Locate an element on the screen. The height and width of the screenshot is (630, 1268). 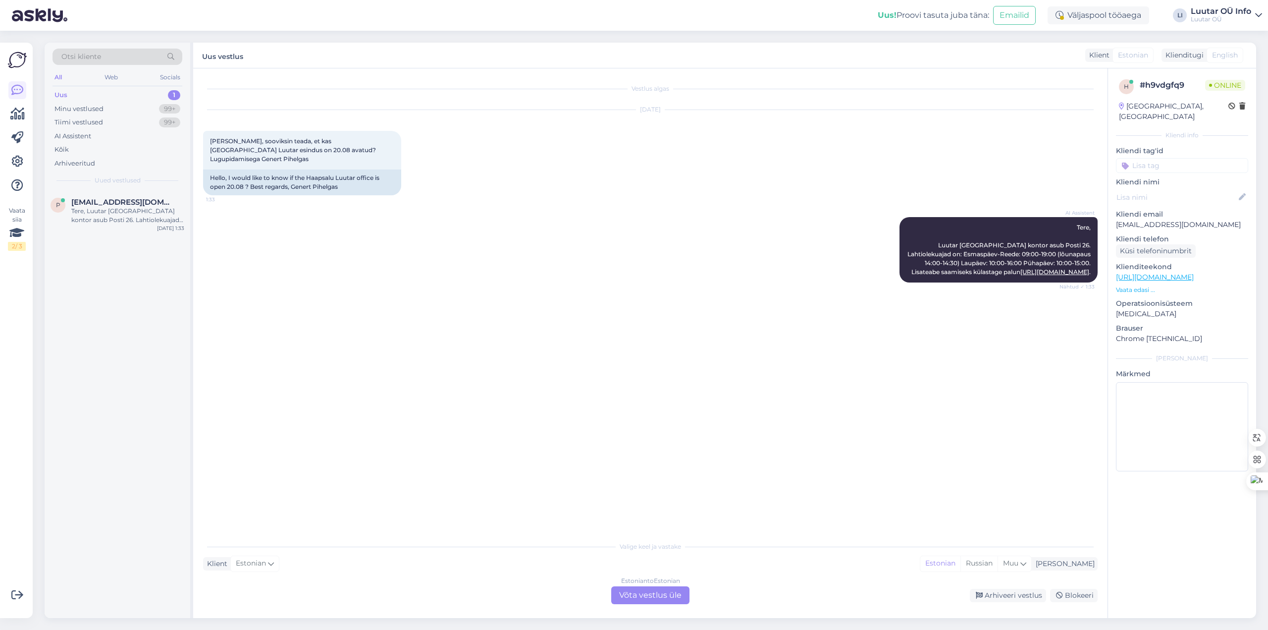
p: Vaata edasi ... is located at coordinates (1182, 290).